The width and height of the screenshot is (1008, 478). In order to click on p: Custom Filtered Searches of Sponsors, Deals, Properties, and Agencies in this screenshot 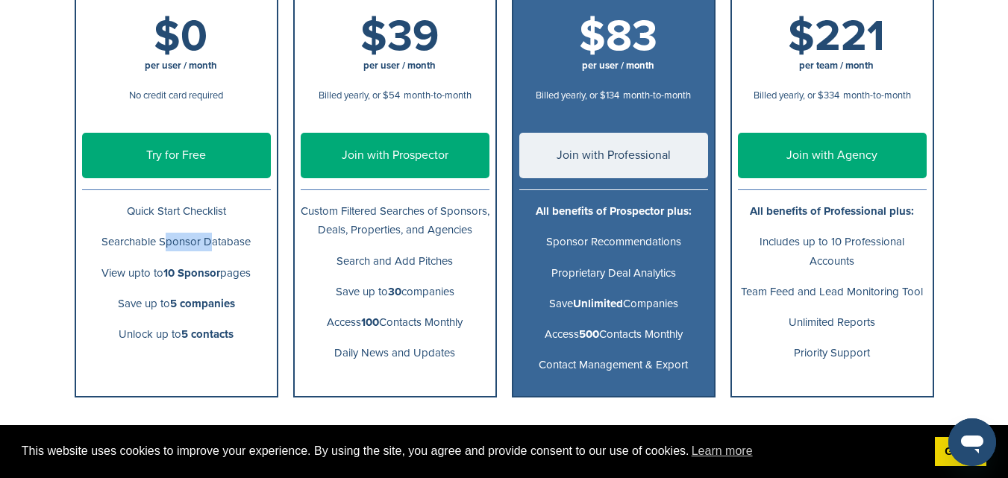, I will do `click(395, 221)`.